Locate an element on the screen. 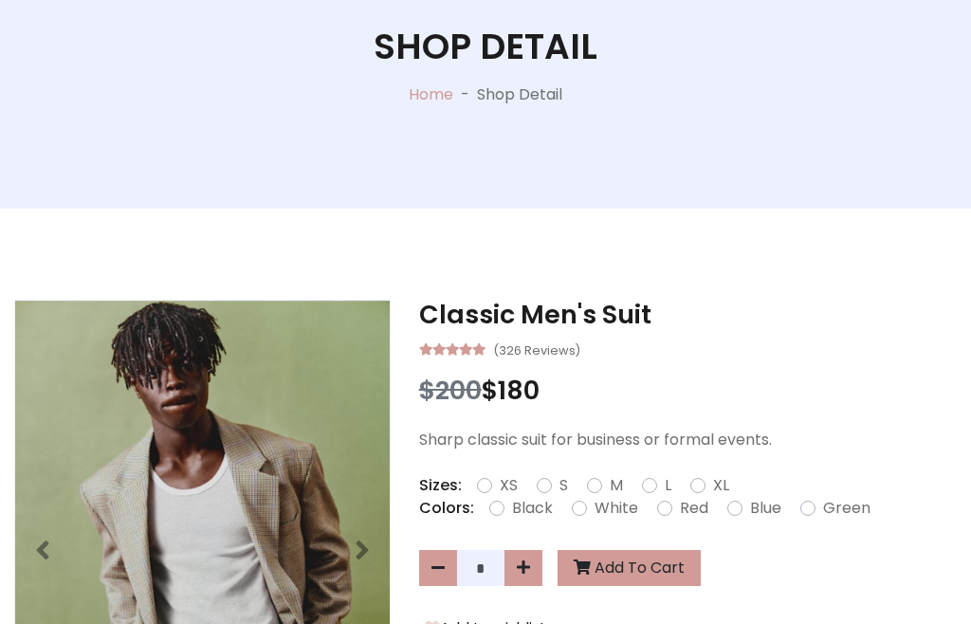 The height and width of the screenshot is (624, 971). small: (326 Reviews) is located at coordinates (537, 349).